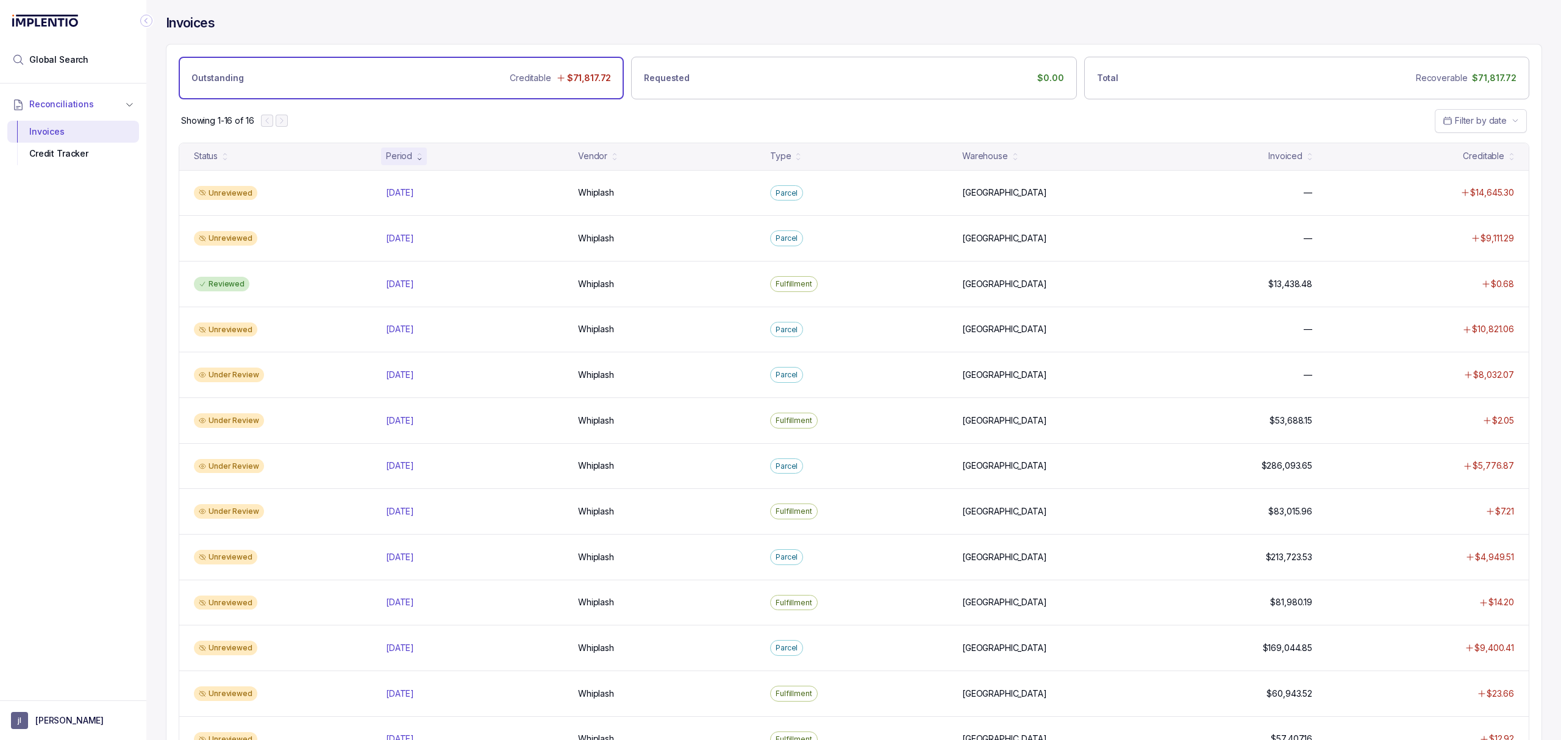 This screenshot has width=1561, height=740. Describe the element at coordinates (1495, 557) in the screenshot. I see `p: $4,949.51` at that location.